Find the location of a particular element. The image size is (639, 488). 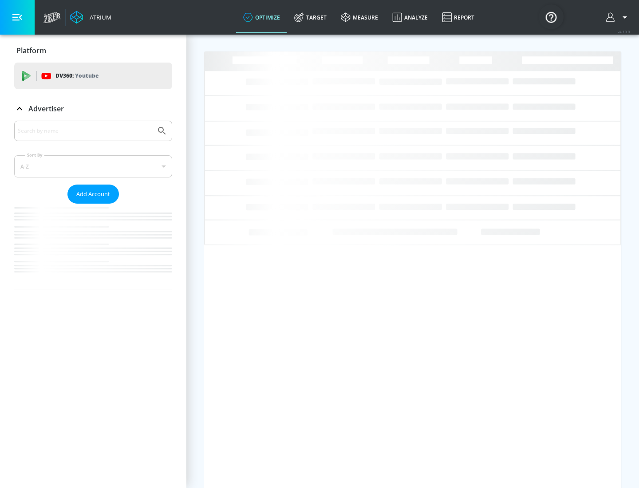

div: Platform is located at coordinates (93, 51).